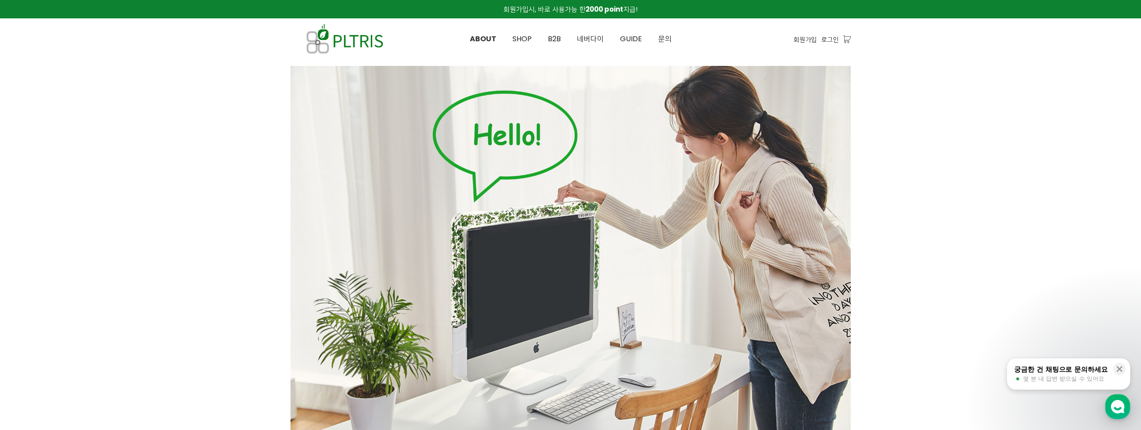 This screenshot has height=430, width=1141. Describe the element at coordinates (144, 296) in the screenshot. I see `a: 설정` at that location.